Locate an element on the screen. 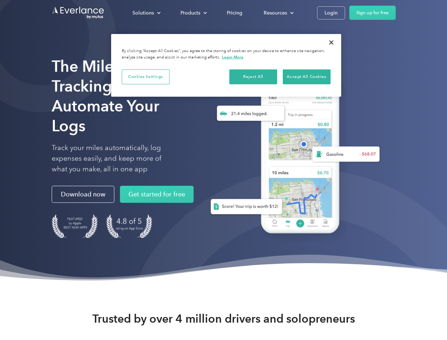 The width and height of the screenshot is (447, 340). a: More information about your privacy, opens in a new tab is located at coordinates (232, 57).